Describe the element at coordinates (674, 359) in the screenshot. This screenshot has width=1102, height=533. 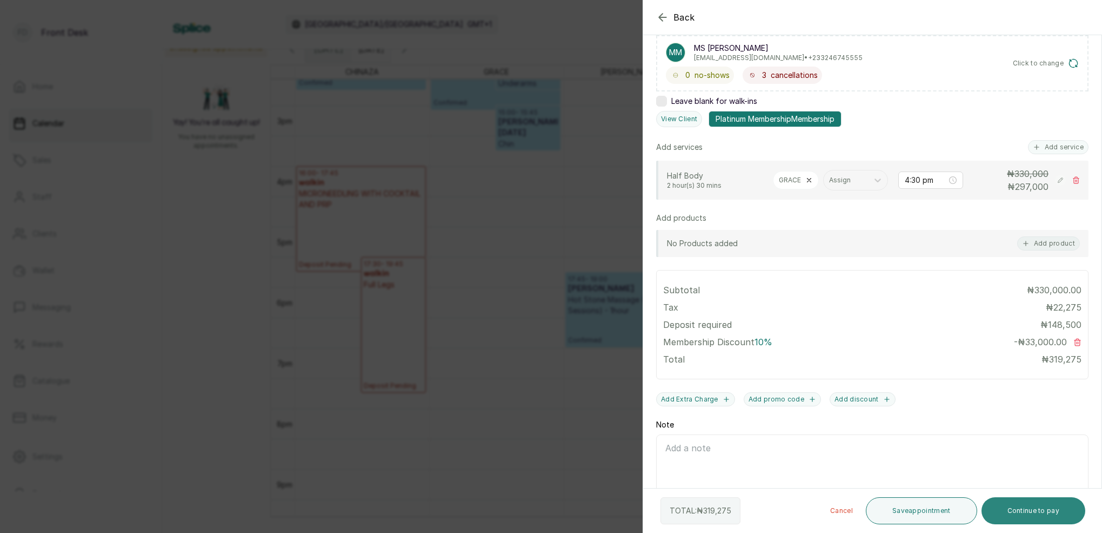
I see `p: Total` at that location.